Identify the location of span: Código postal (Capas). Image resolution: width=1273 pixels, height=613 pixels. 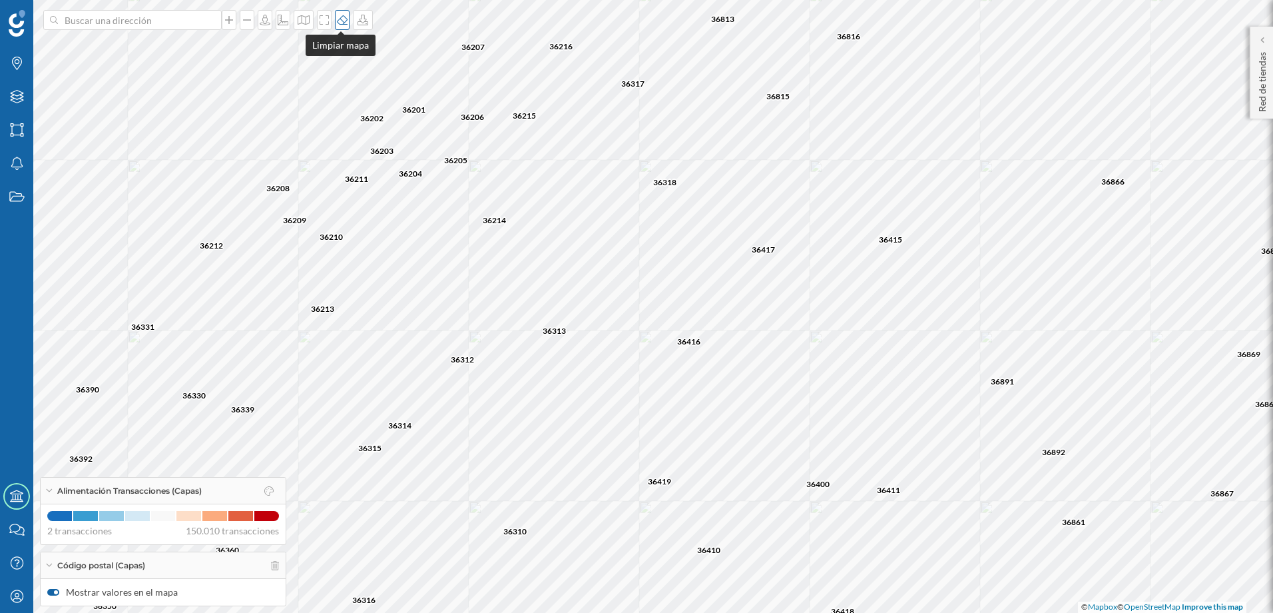
(101, 565).